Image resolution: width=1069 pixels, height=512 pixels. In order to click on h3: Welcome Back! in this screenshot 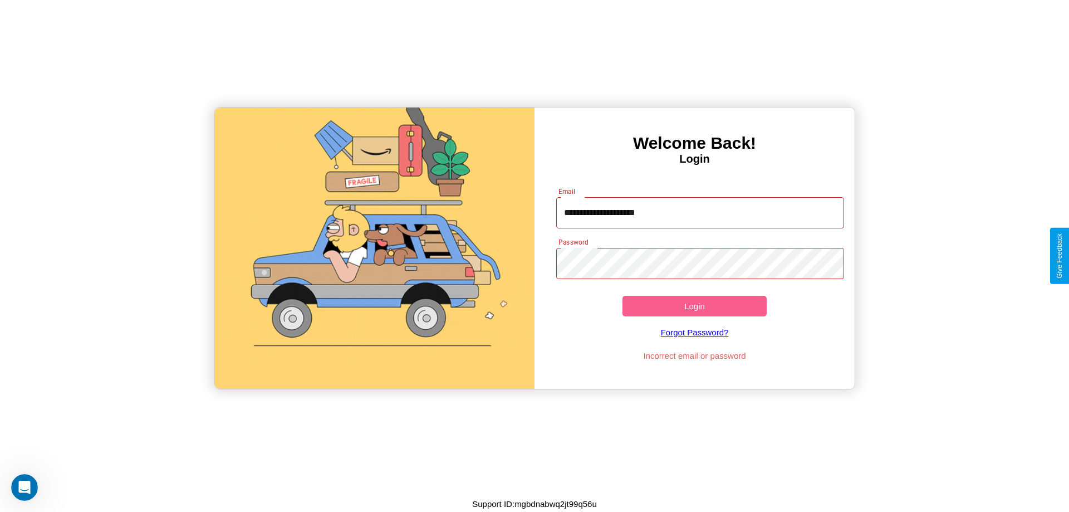, I will do `click(695, 143)`.